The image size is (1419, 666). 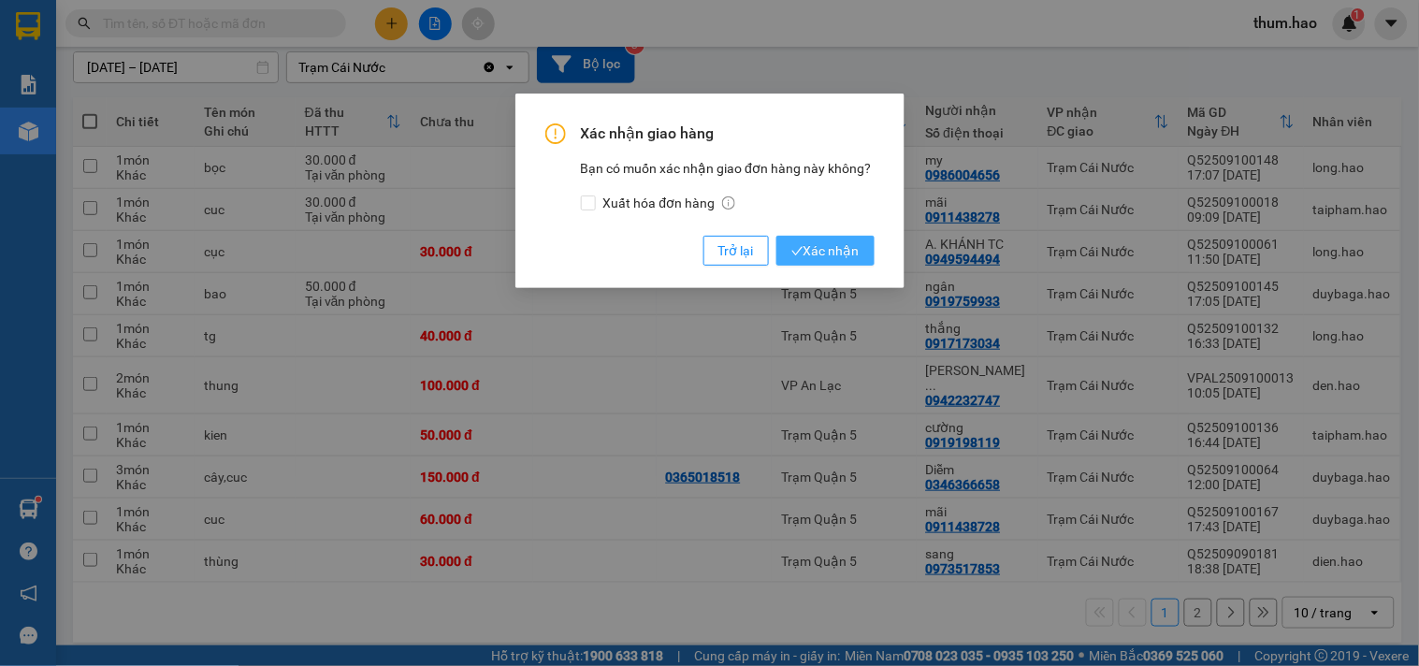 I want to click on span: Xác nhận, so click(x=825, y=251).